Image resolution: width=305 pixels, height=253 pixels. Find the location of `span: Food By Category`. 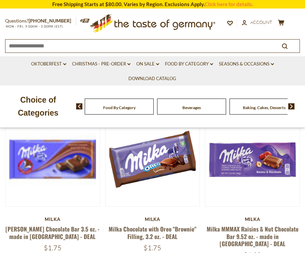

span: Food By Category is located at coordinates (119, 108).